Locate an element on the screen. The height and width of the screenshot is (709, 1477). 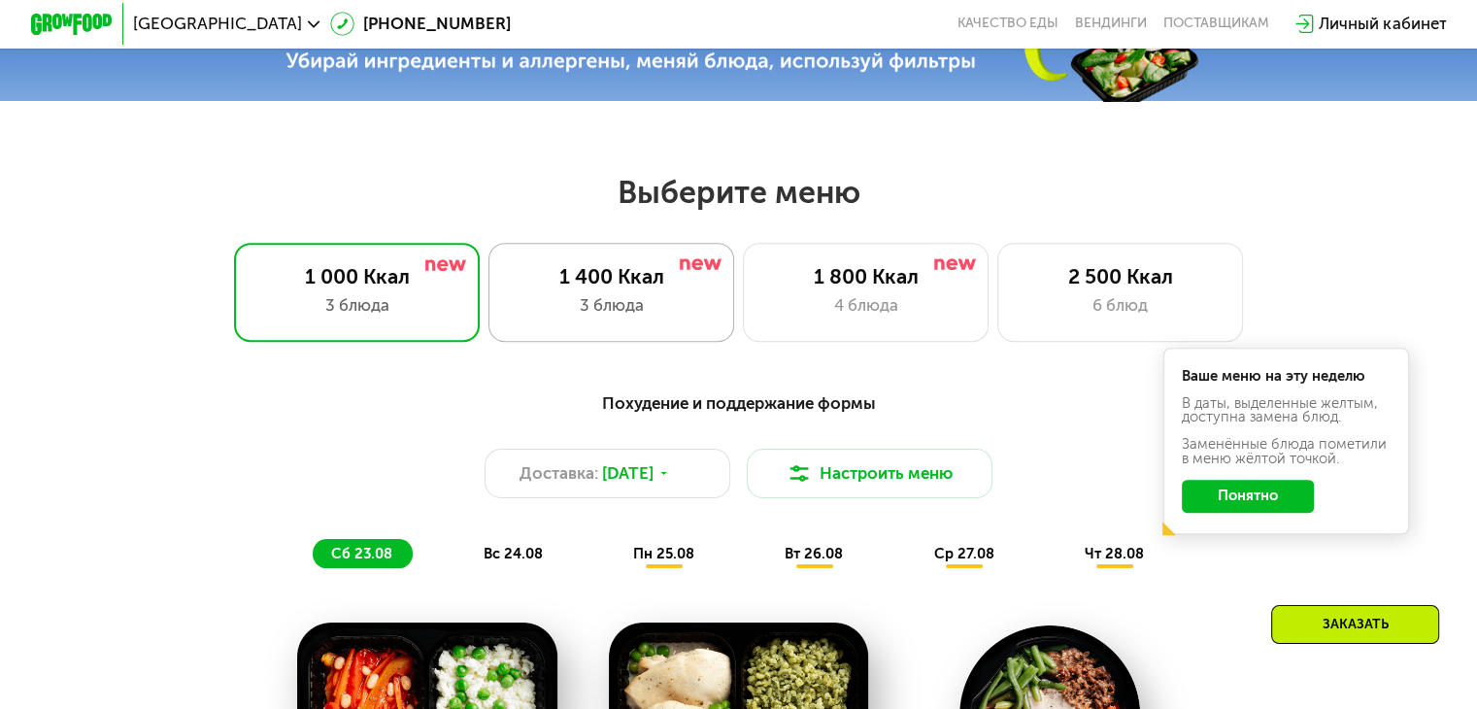
h2: Выберите меню is located at coordinates (739, 192).